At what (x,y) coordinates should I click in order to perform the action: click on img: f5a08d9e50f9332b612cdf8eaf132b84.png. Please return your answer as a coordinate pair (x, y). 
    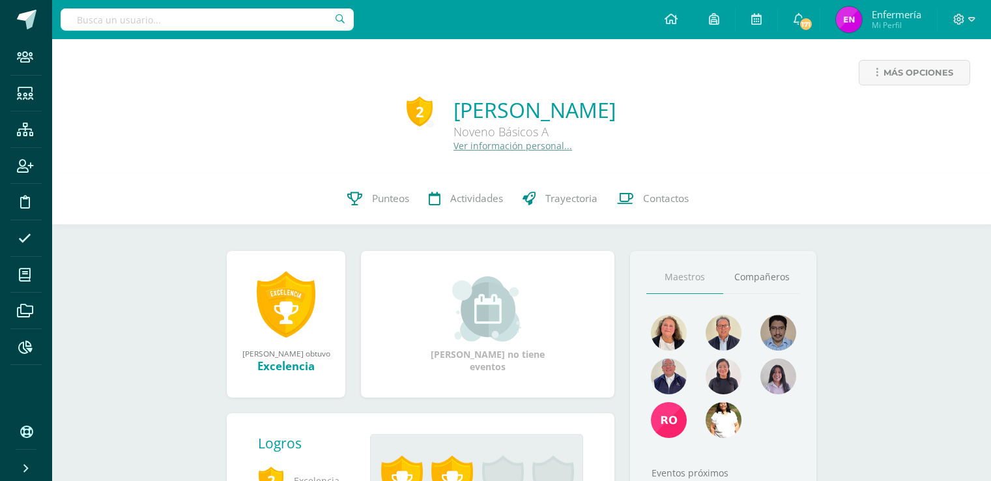
    Looking at the image, I should click on (723, 332).